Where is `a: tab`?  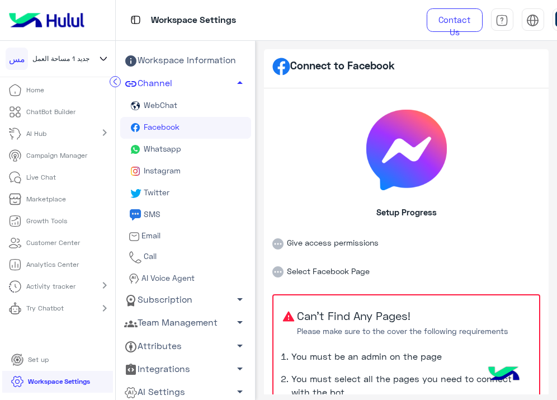 a: tab is located at coordinates (502, 20).